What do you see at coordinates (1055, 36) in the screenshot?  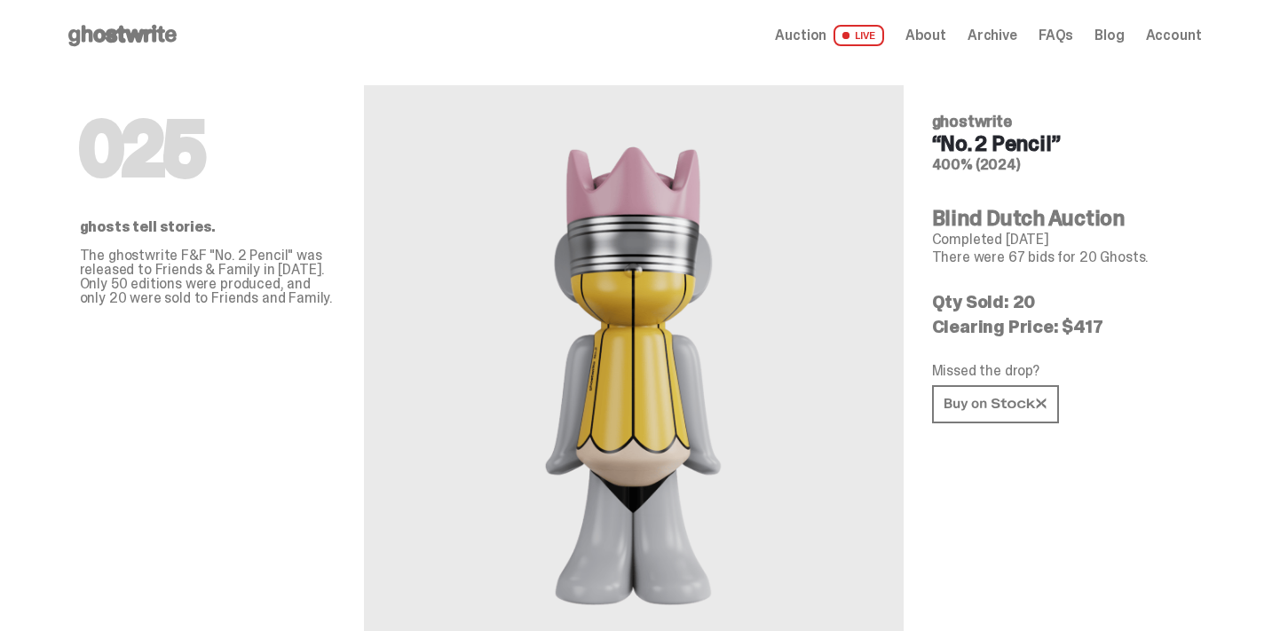 I see `span: FAQs` at bounding box center [1055, 36].